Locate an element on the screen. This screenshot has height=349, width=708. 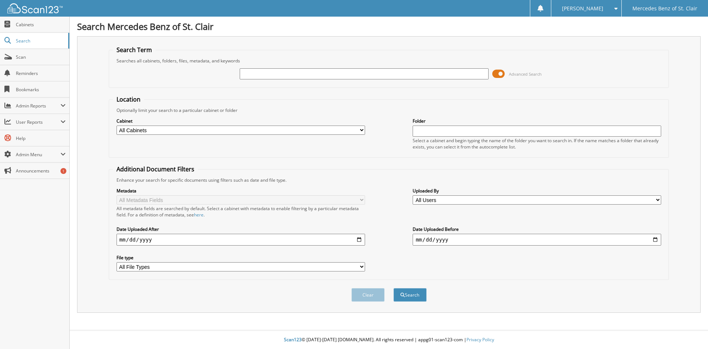
label: Metadata is located at coordinates (241, 190).